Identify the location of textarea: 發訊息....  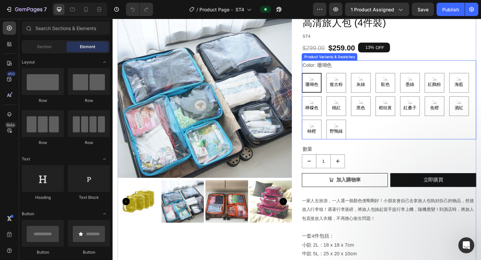
(67, 200).